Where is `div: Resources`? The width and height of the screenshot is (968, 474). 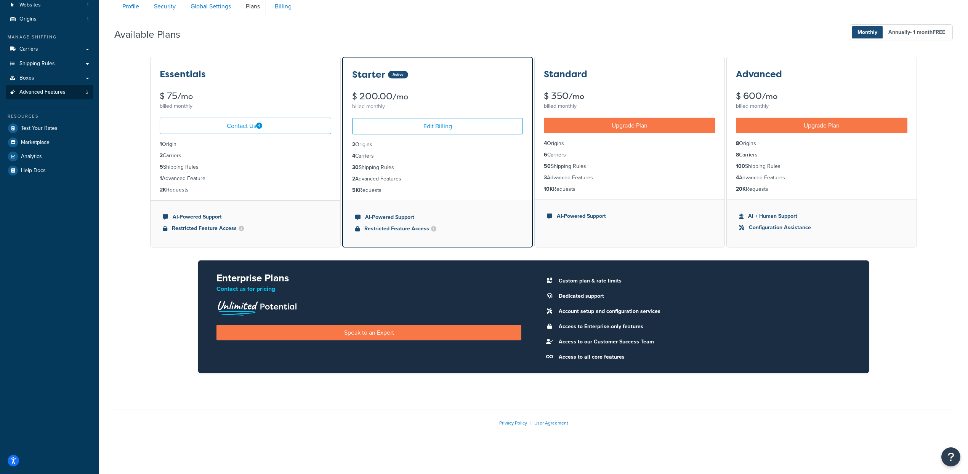 div: Resources is located at coordinates (50, 116).